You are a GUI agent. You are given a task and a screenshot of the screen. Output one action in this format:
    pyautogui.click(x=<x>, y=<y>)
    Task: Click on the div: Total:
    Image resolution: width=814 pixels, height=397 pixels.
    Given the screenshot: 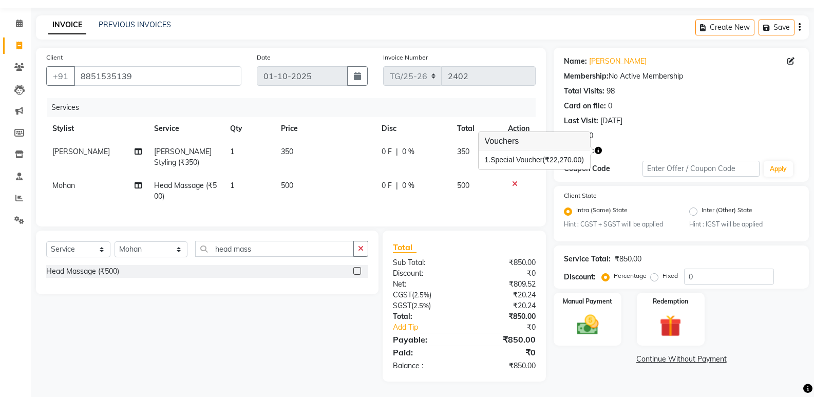 What is the action you would take?
    pyautogui.click(x=425, y=316)
    